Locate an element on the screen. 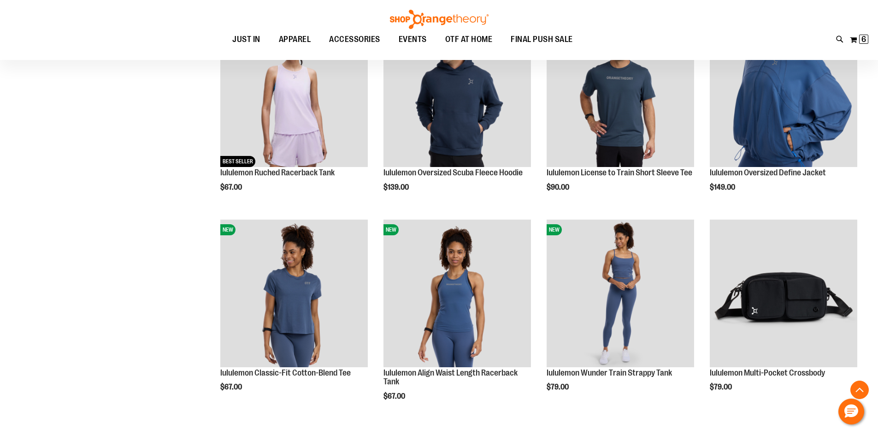 This screenshot has height=436, width=878. span: $90.00 is located at coordinates (559, 187).